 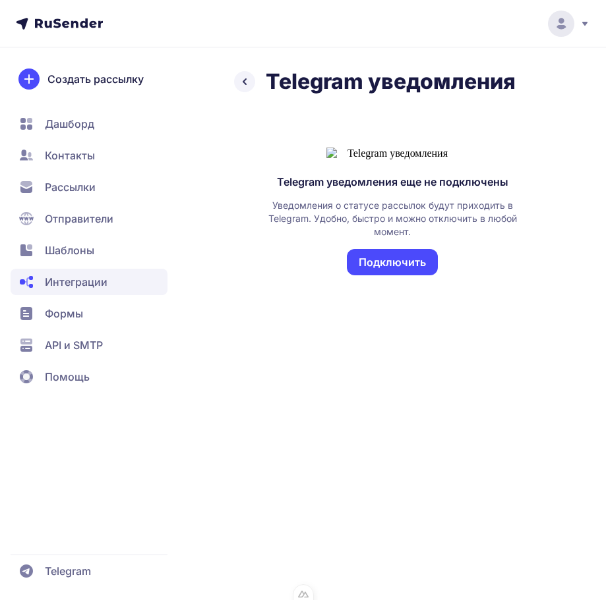 I want to click on button: Подключить, so click(x=392, y=262).